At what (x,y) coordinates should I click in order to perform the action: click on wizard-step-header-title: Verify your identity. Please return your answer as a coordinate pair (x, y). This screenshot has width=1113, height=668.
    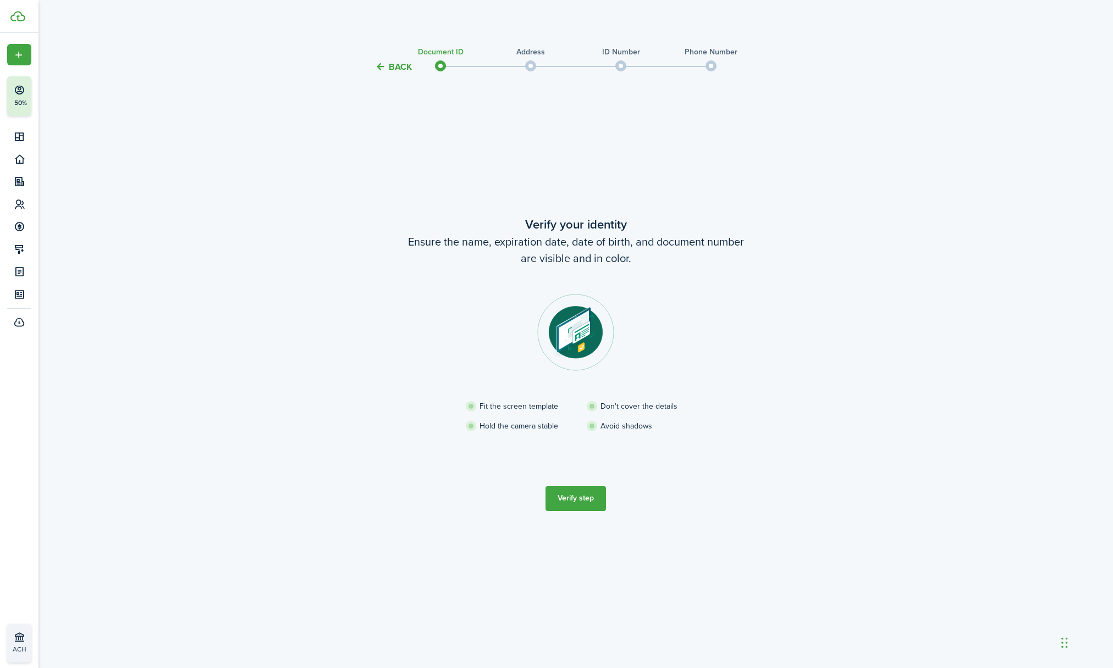
    Looking at the image, I should click on (576, 224).